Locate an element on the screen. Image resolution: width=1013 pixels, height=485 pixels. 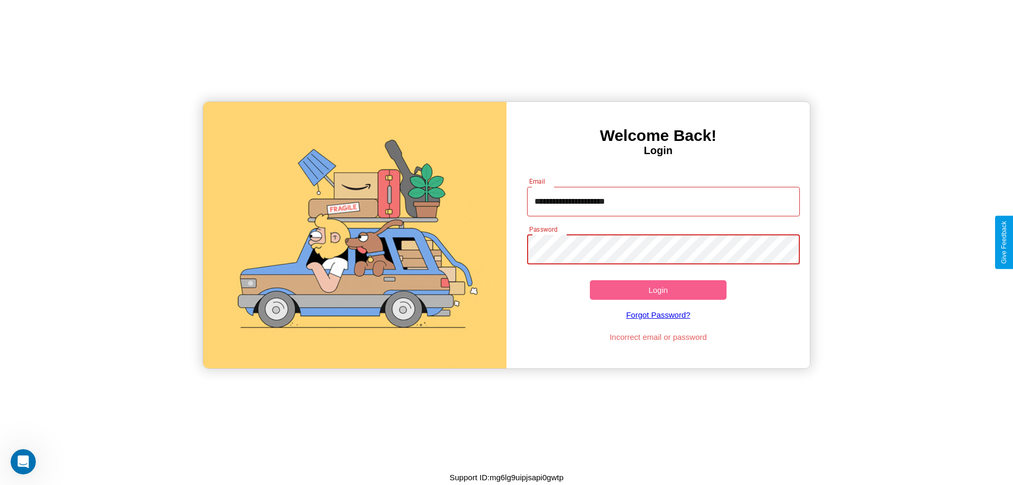
label: Email is located at coordinates (537, 181).